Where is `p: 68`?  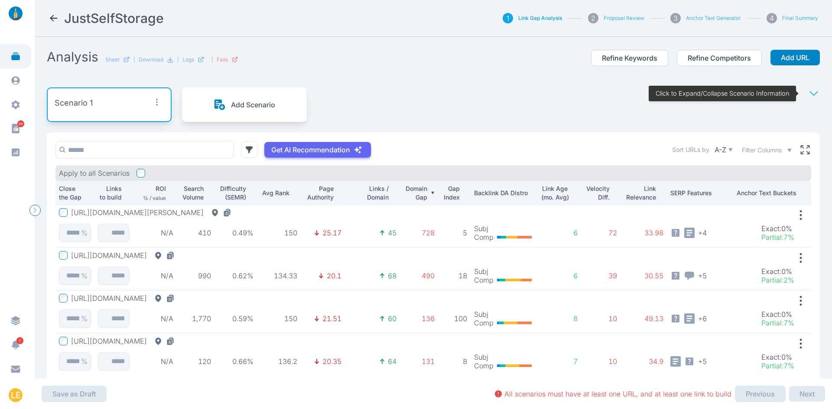 p: 68 is located at coordinates (392, 276).